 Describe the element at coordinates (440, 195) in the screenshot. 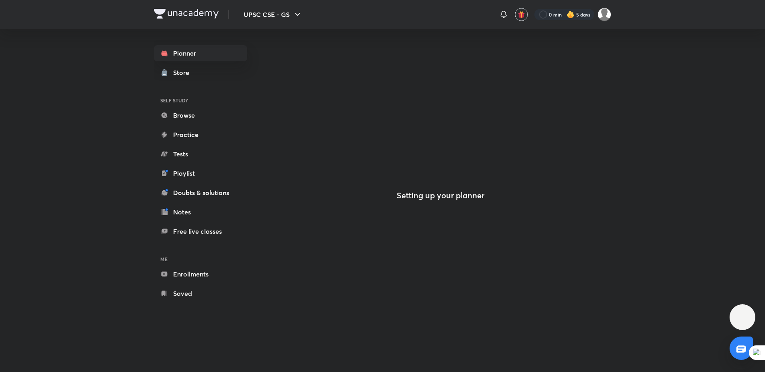

I see `h4: Setting up your planner` at that location.